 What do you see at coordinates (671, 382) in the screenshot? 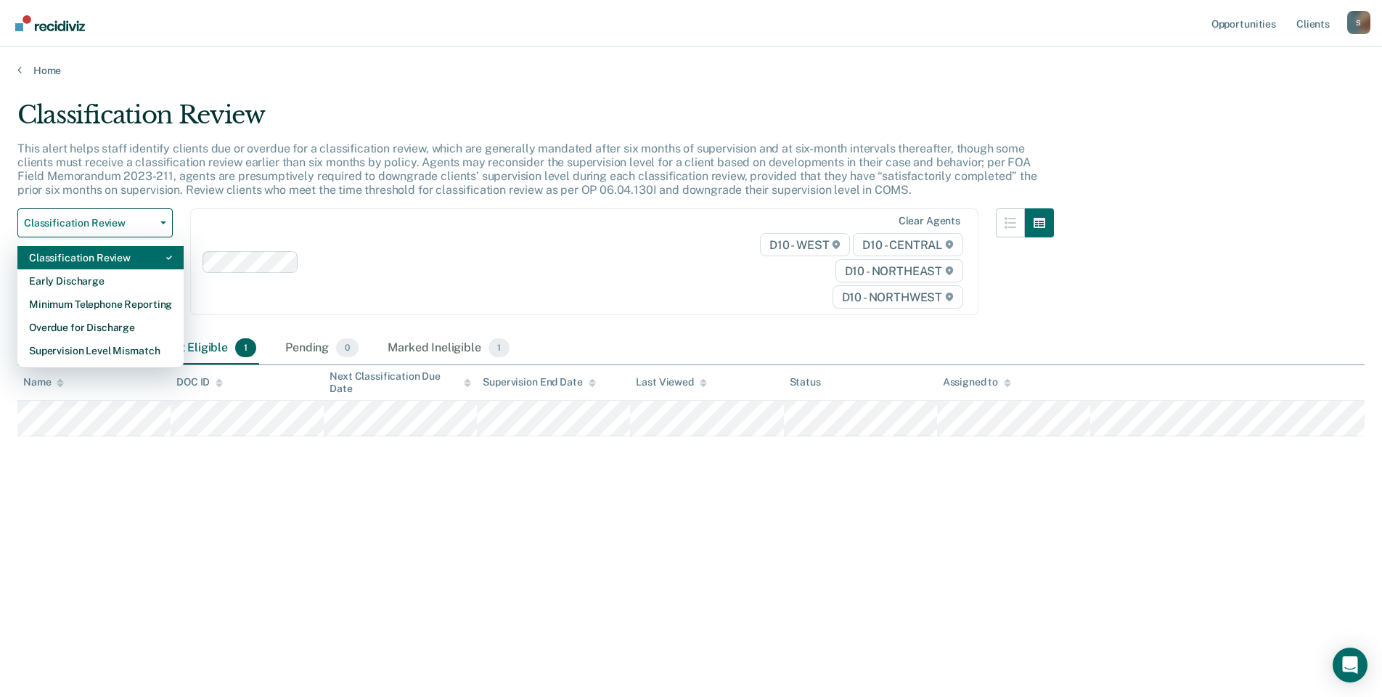
I see `div: Last Viewed` at bounding box center [671, 382].